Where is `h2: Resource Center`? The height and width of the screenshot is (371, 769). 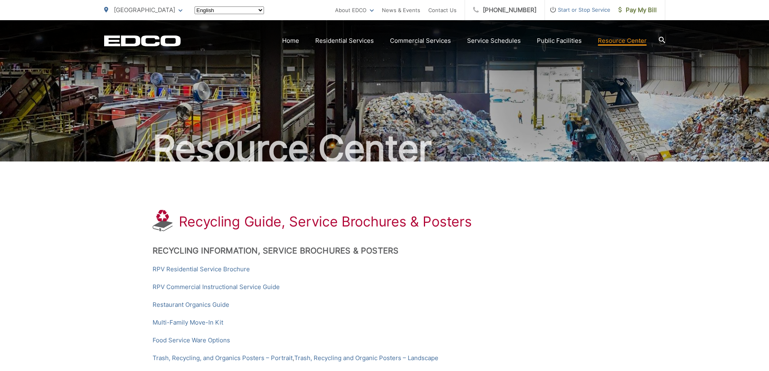
h2: Resource Center is located at coordinates (385, 148).